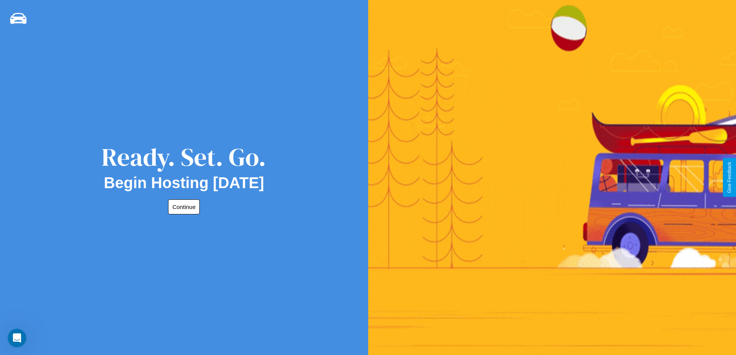 The image size is (736, 355). Describe the element at coordinates (184, 157) in the screenshot. I see `div: Ready. Set. Go.` at that location.